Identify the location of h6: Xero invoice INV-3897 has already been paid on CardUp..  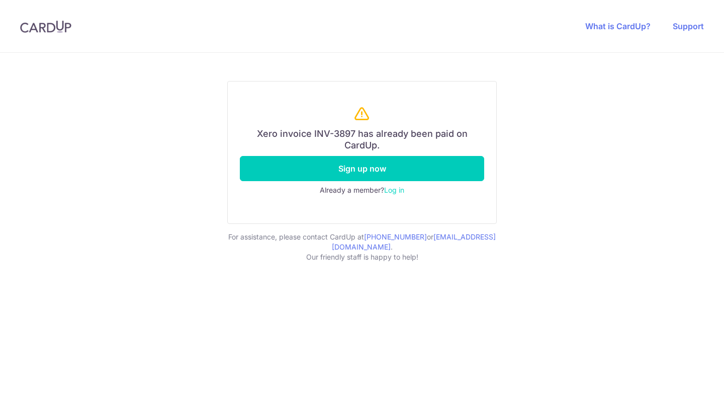
(362, 139).